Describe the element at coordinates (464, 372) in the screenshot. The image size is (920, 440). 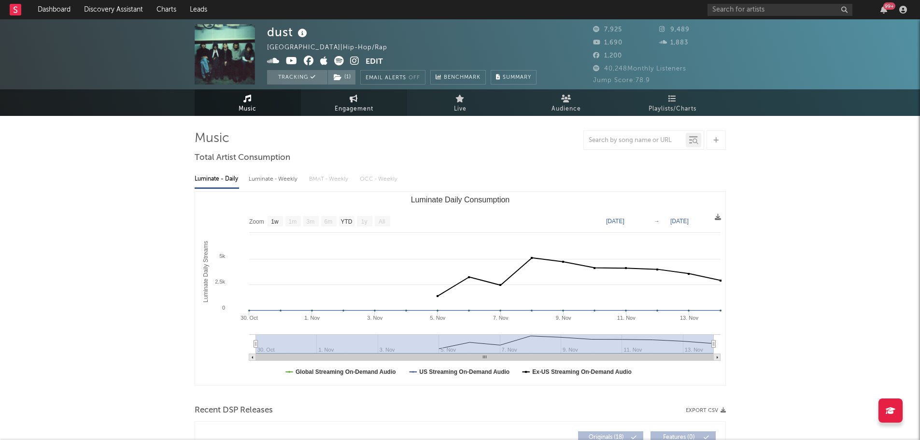
I see `text: US Streaming On-Demand Audio` at that location.